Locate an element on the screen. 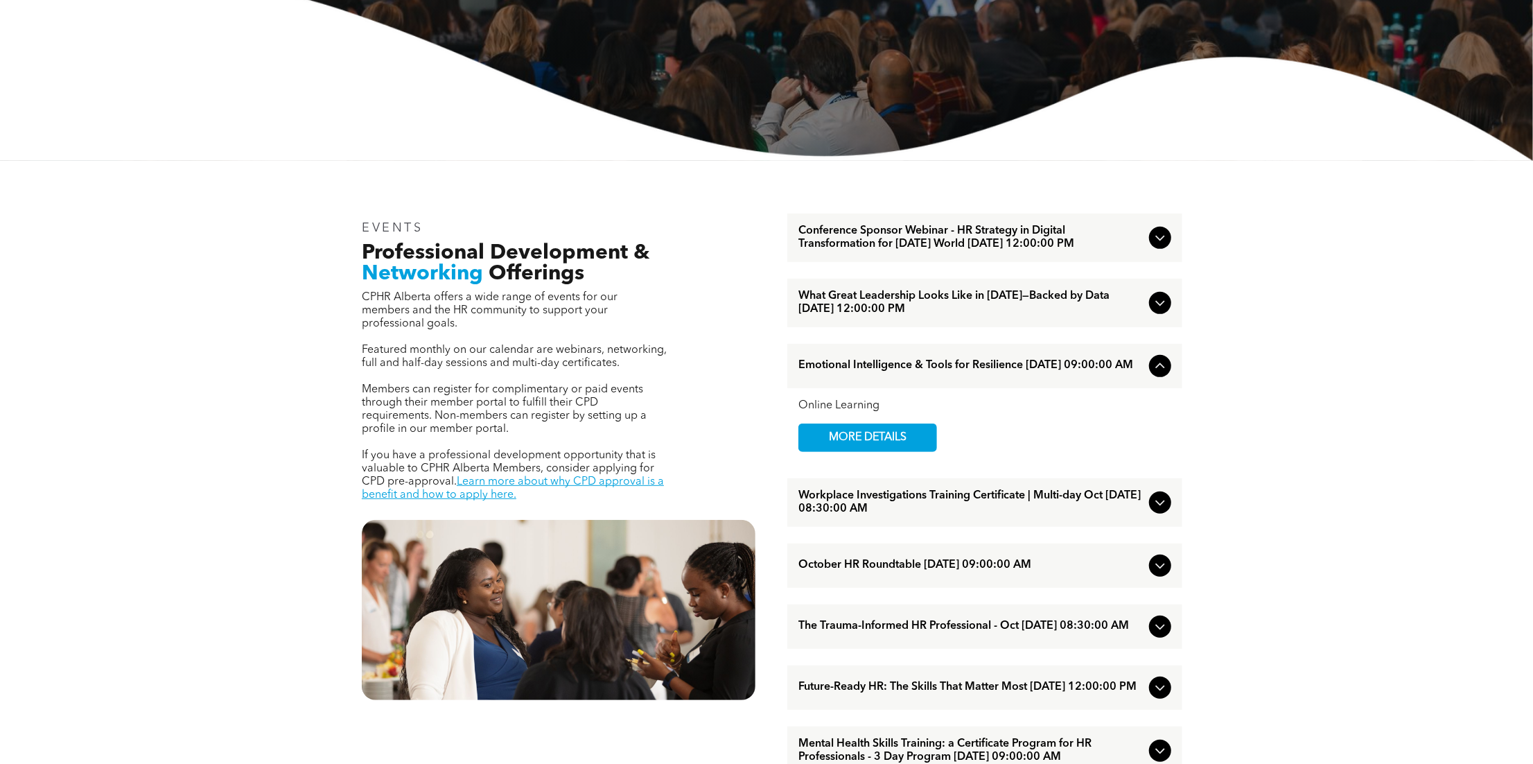 The image size is (1533, 764). a: Learn more about why CPD approval is a benefit and how to apply here. is located at coordinates (513, 488).